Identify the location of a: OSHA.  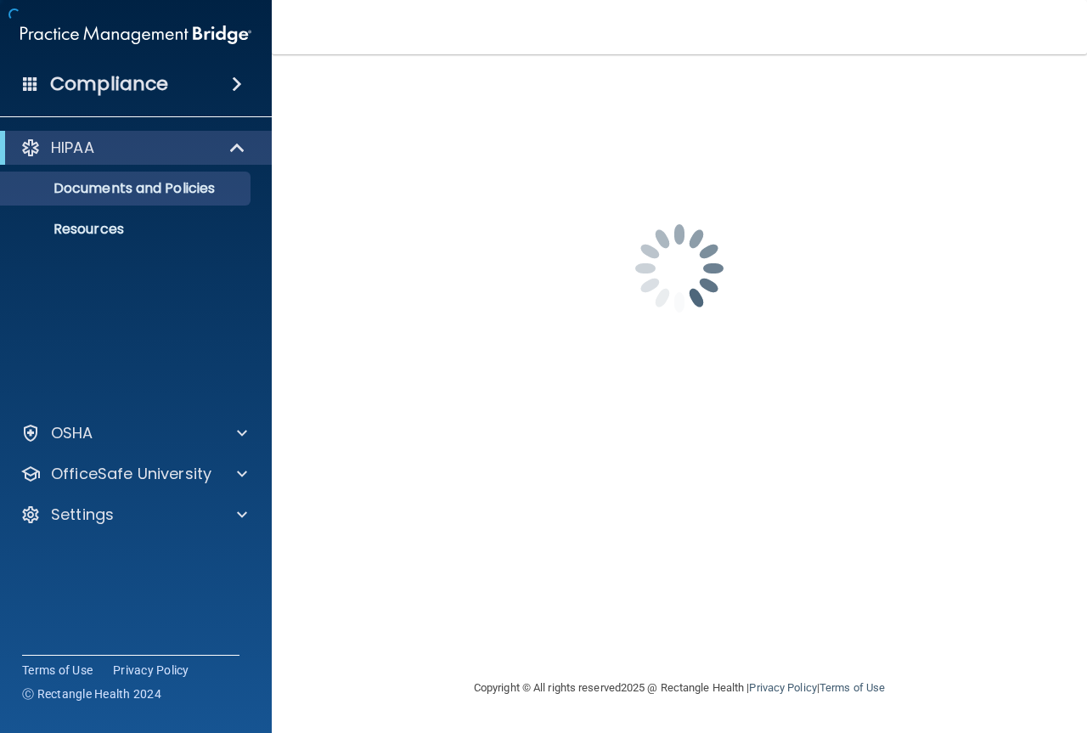
(133, 433).